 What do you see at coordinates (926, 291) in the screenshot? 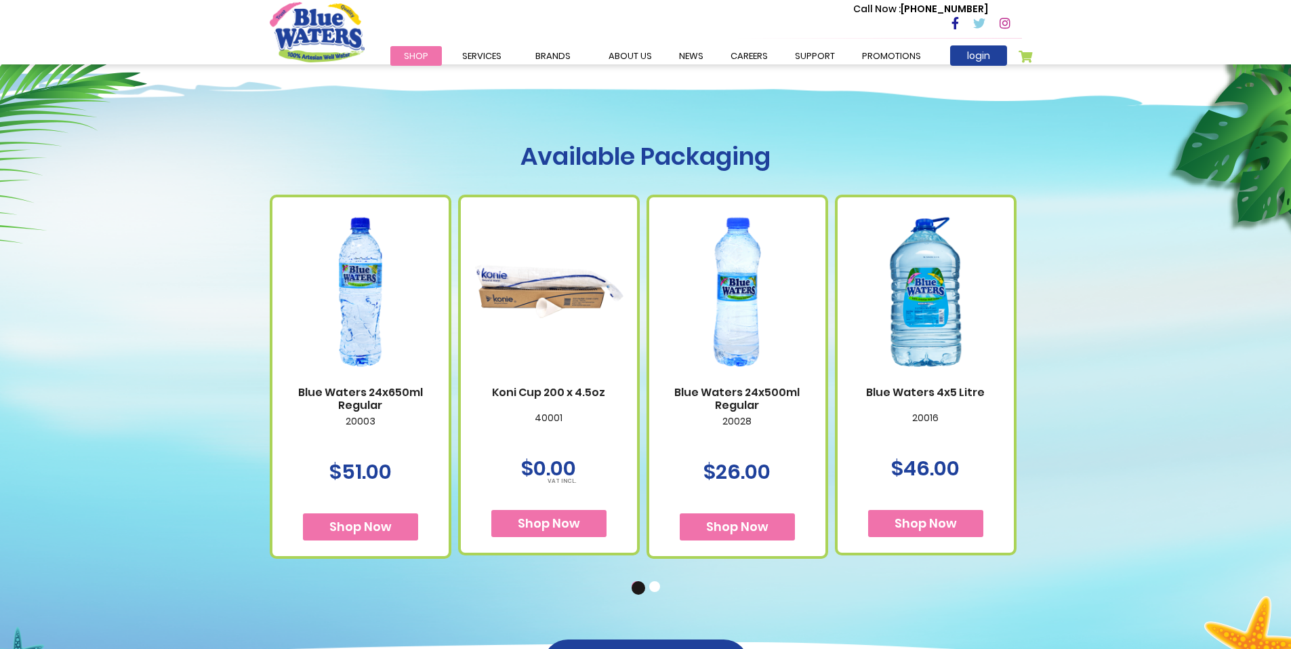
I see `img: Blue Waters 4x5 Litre` at bounding box center [926, 291].